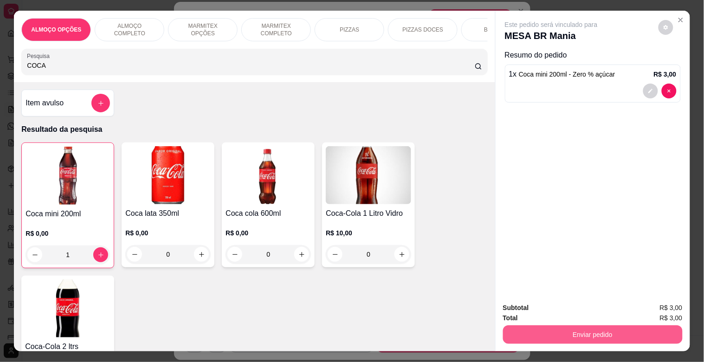 Image resolution: width=704 pixels, height=362 pixels. Describe the element at coordinates (250, 65) in the screenshot. I see `input: Pesquisa` at that location.